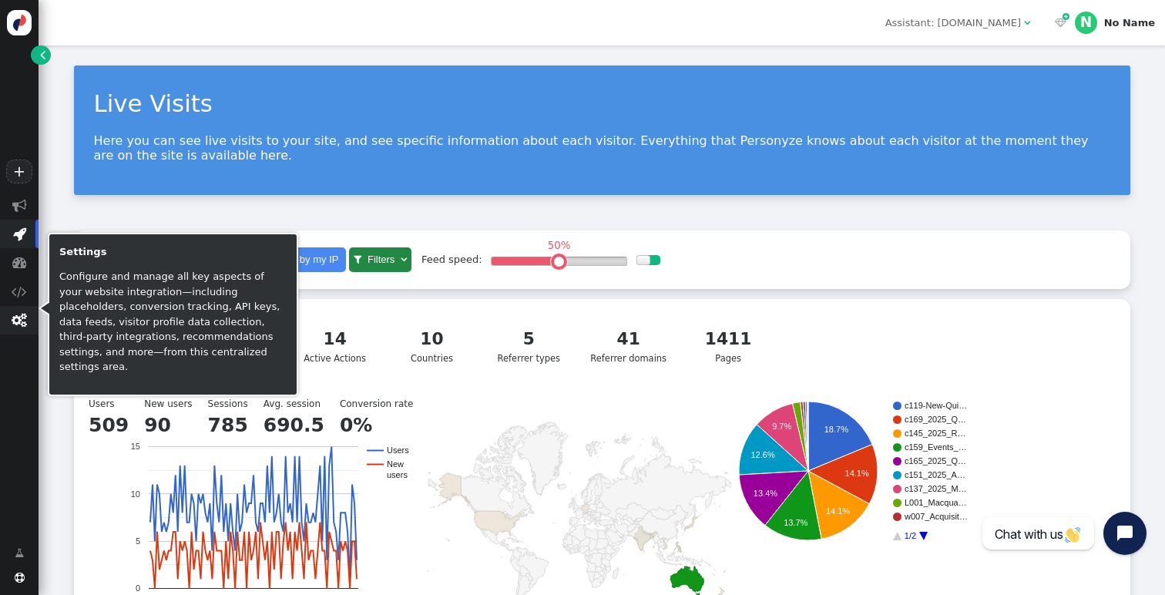 This screenshot has width=1165, height=595. Describe the element at coordinates (431, 346) in the screenshot. I see `a: 10Countries` at that location.